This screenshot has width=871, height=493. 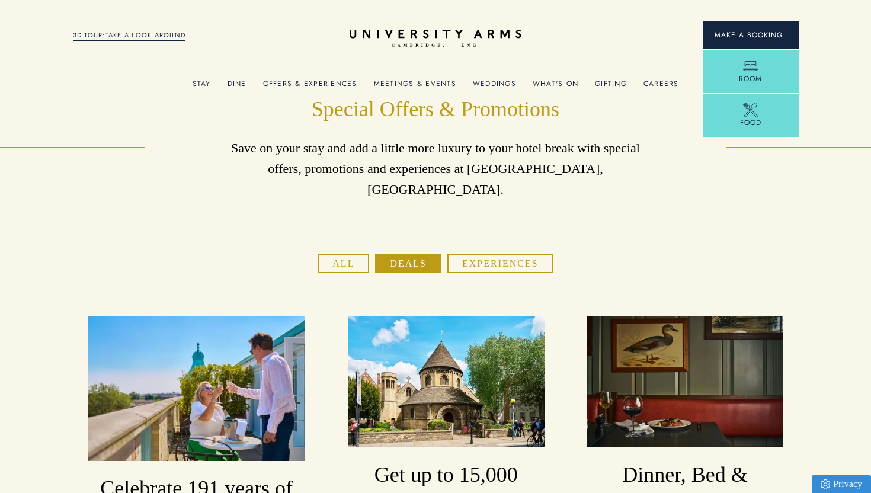 What do you see at coordinates (237, 87) in the screenshot?
I see `a: Dine` at bounding box center [237, 87].